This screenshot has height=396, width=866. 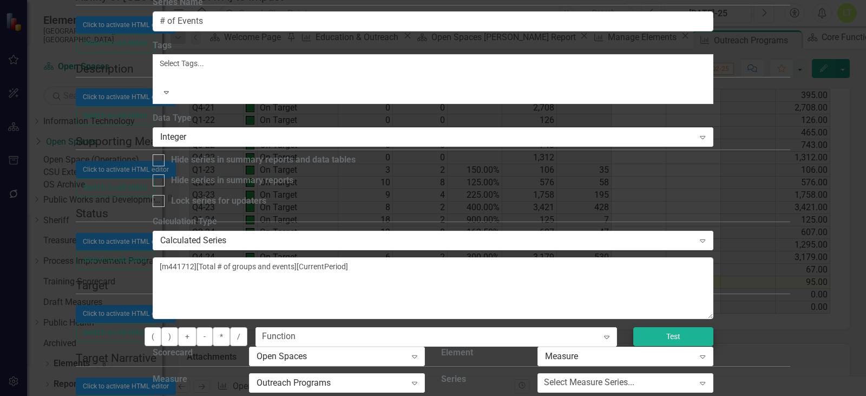 I want to click on textarea: [m441712][Total # of groups and events][CurrentPeriod], so click(x=433, y=288).